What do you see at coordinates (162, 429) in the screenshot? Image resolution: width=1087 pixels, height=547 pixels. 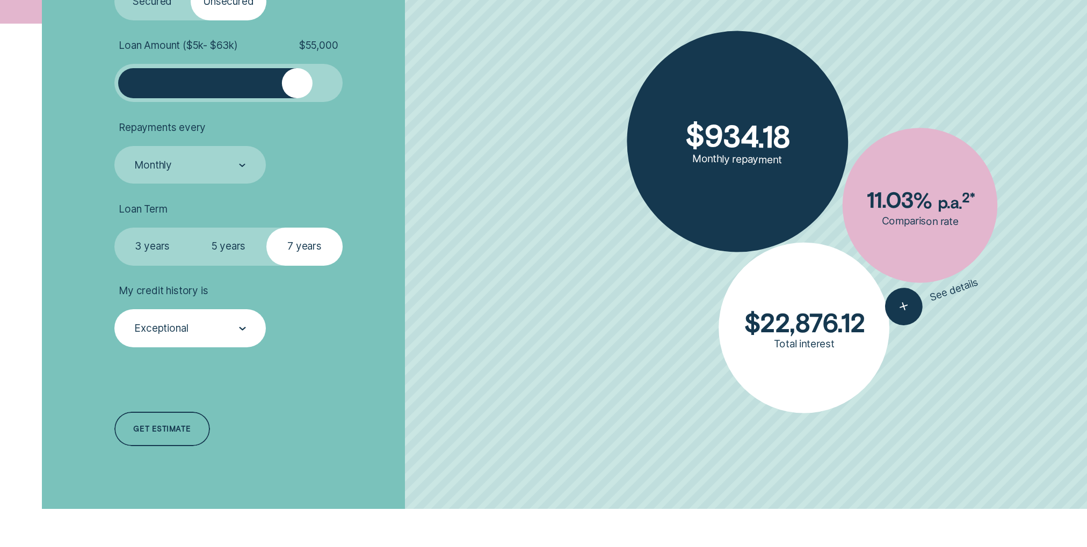 I see `a: Get estimate` at bounding box center [162, 429].